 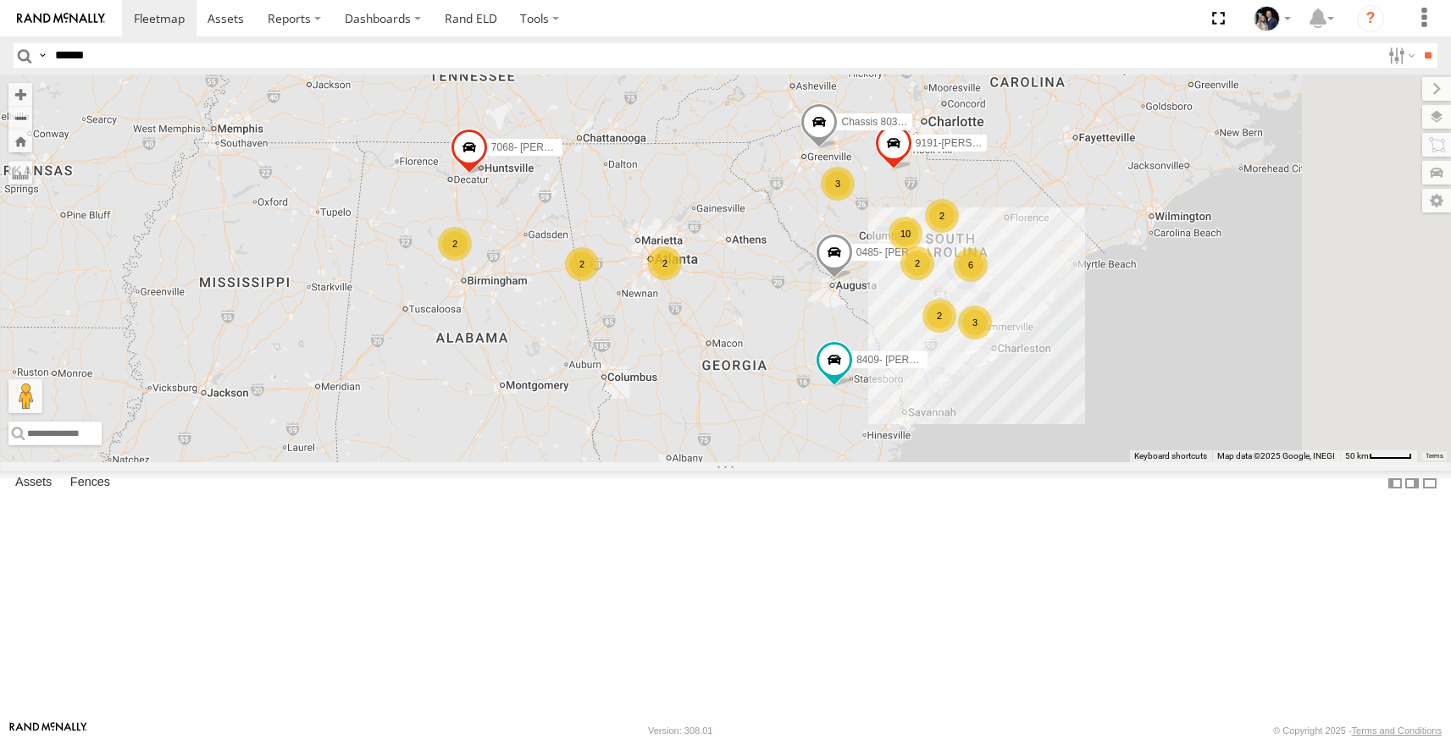 What do you see at coordinates (1171, 457) in the screenshot?
I see `button: Keyboard shortcuts` at bounding box center [1171, 457].